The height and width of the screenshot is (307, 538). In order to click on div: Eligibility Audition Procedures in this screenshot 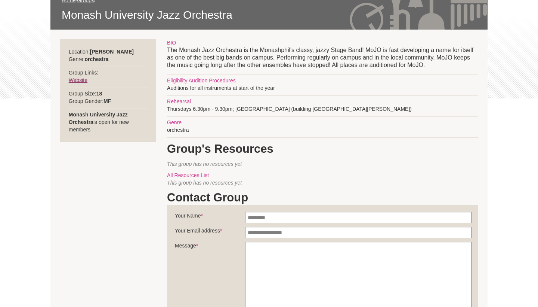, I will do `click(323, 80)`.